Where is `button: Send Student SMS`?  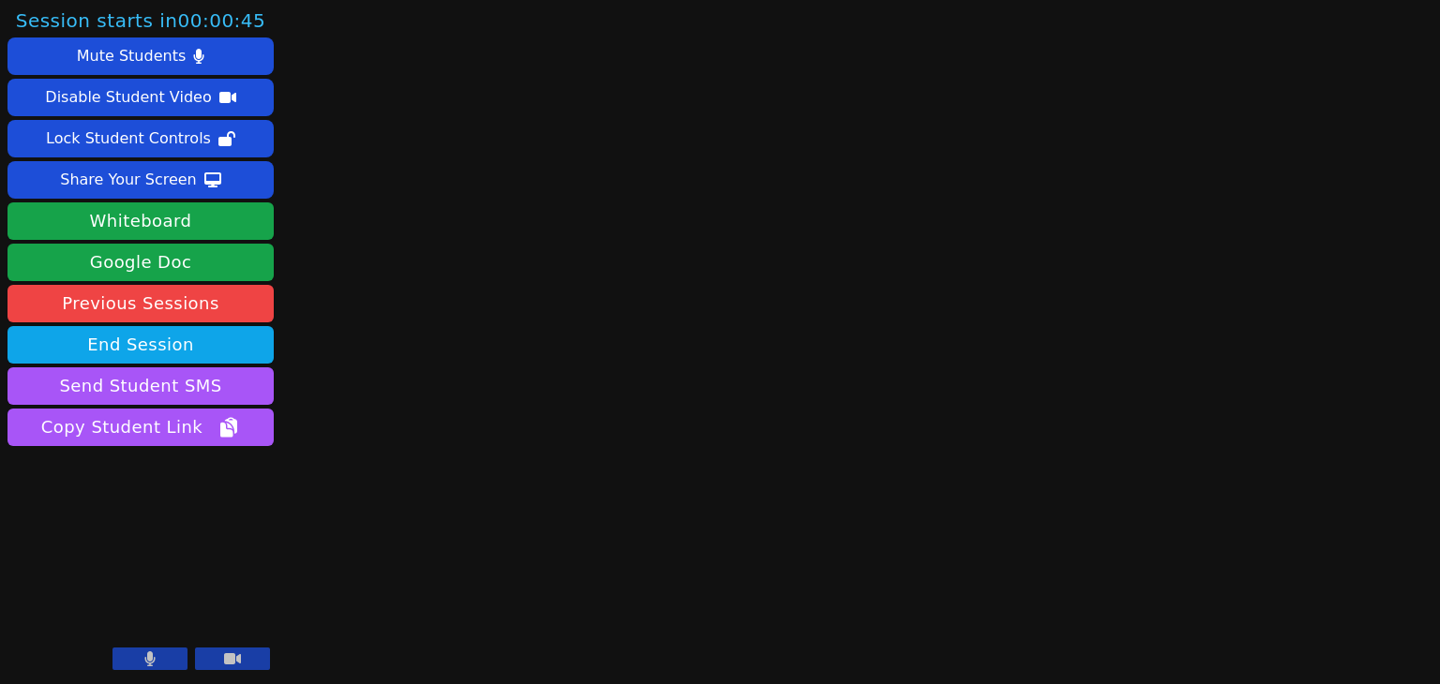 button: Send Student SMS is located at coordinates (141, 386).